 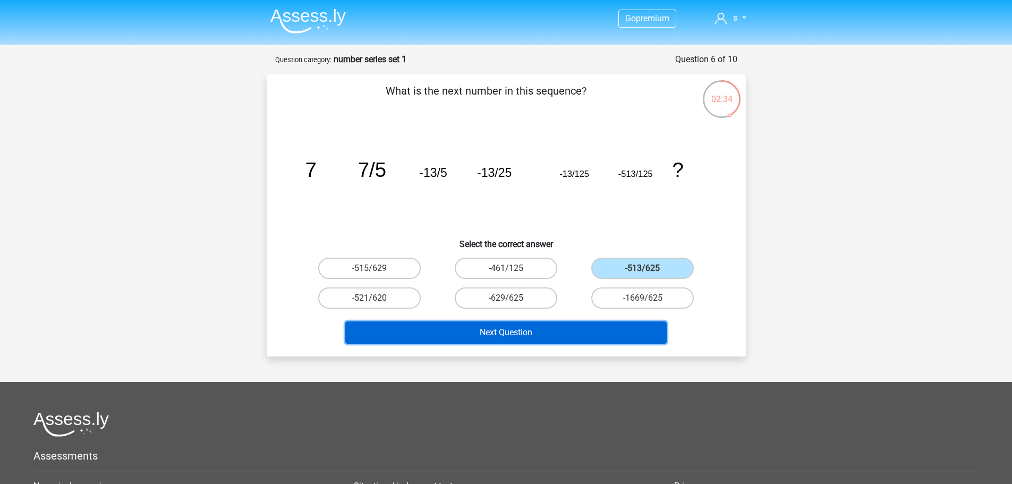 What do you see at coordinates (494, 173) in the screenshot?
I see `tspan: -13/25` at bounding box center [494, 173].